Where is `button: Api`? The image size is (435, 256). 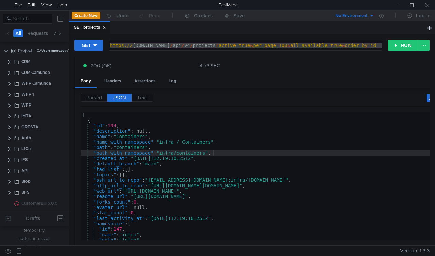 button: Api is located at coordinates (58, 33).